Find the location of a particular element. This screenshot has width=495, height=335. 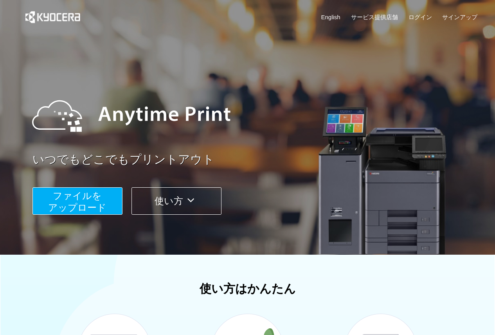

a: English is located at coordinates (331, 17).